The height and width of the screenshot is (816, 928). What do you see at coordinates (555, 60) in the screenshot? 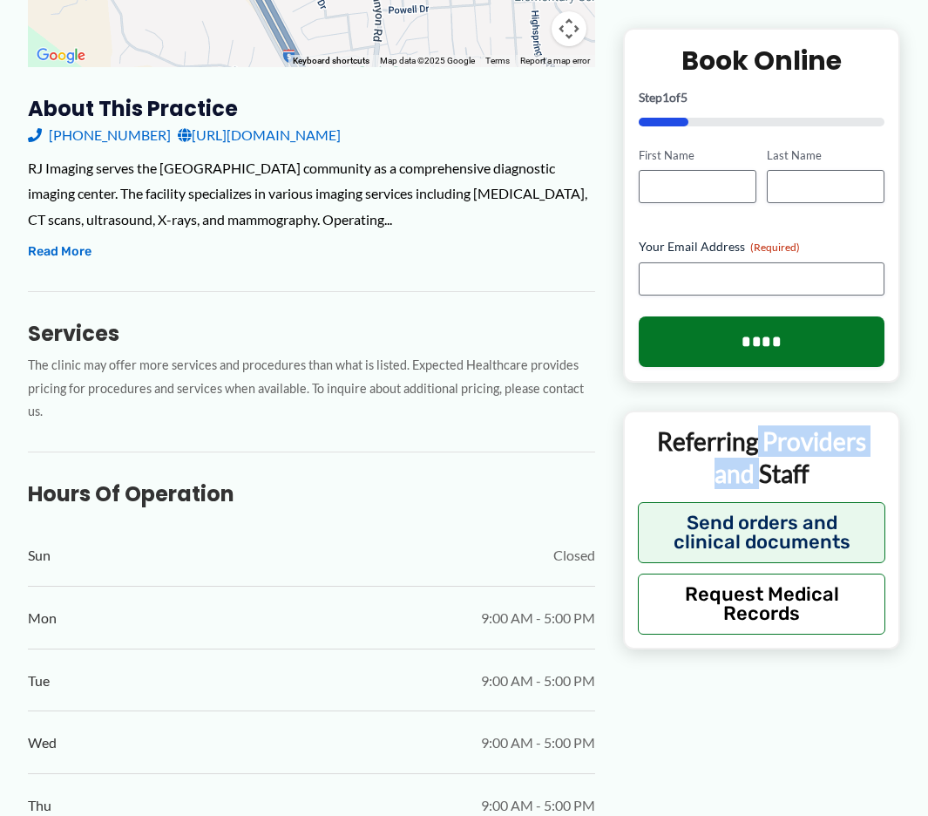
I see `a: Report a map error` at bounding box center [555, 60].